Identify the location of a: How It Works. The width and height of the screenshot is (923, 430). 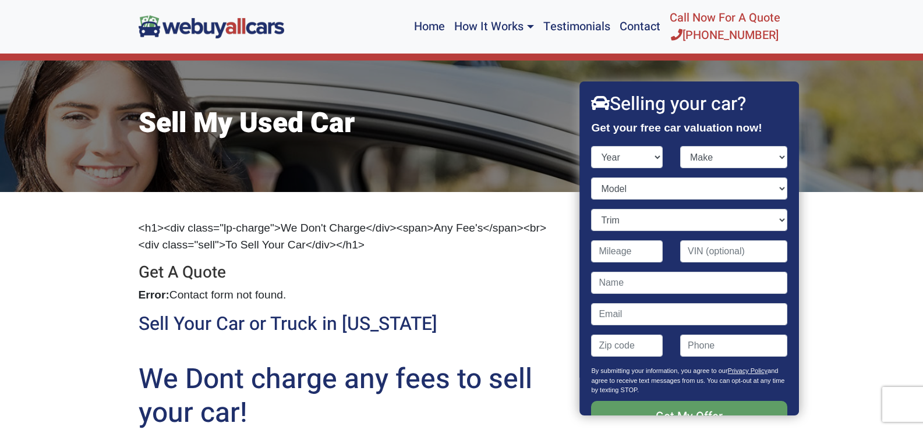
(494, 27).